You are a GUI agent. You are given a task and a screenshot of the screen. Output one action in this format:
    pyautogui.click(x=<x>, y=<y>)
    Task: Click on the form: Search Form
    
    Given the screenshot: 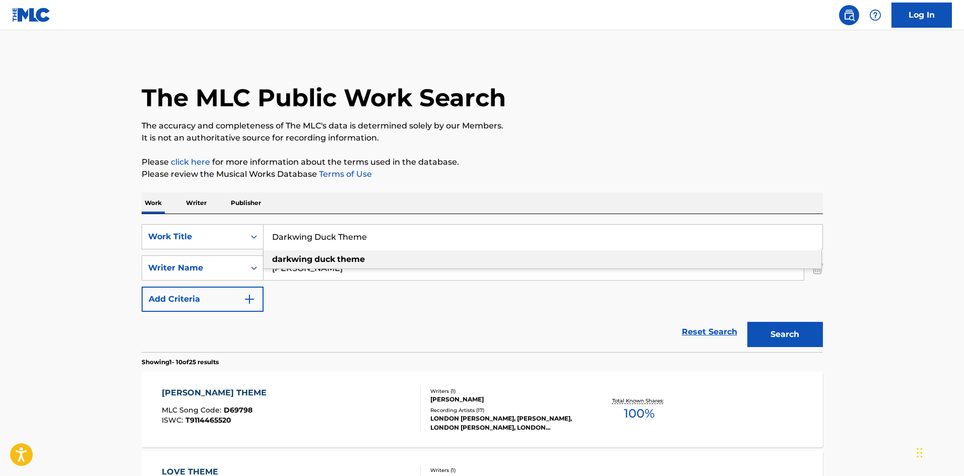 What is the action you would take?
    pyautogui.click(x=482, y=288)
    